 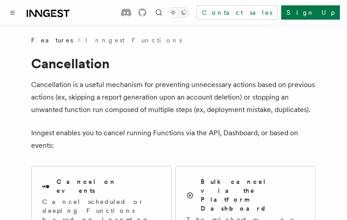 What do you see at coordinates (237, 12) in the screenshot?
I see `a: Contact sales` at bounding box center [237, 12].